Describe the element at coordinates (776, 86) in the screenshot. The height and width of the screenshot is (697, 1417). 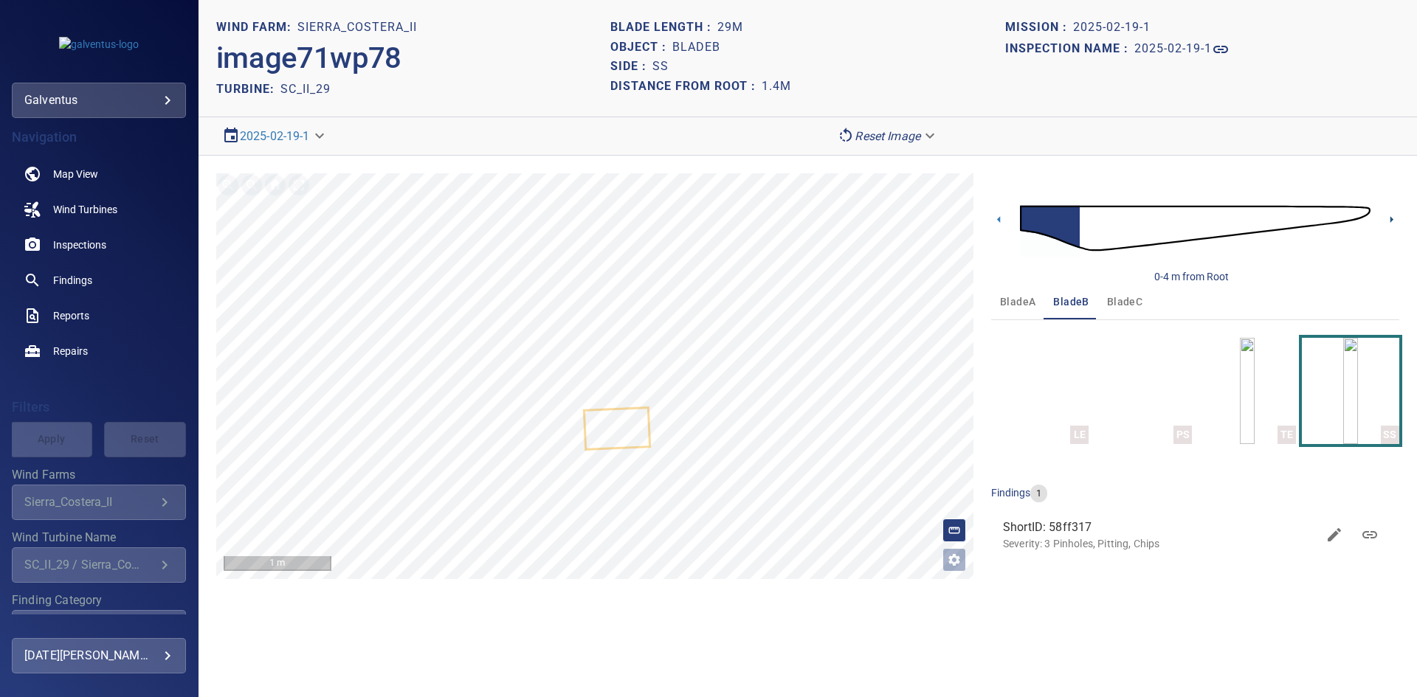
I see `h1: 1.4m` at that location.